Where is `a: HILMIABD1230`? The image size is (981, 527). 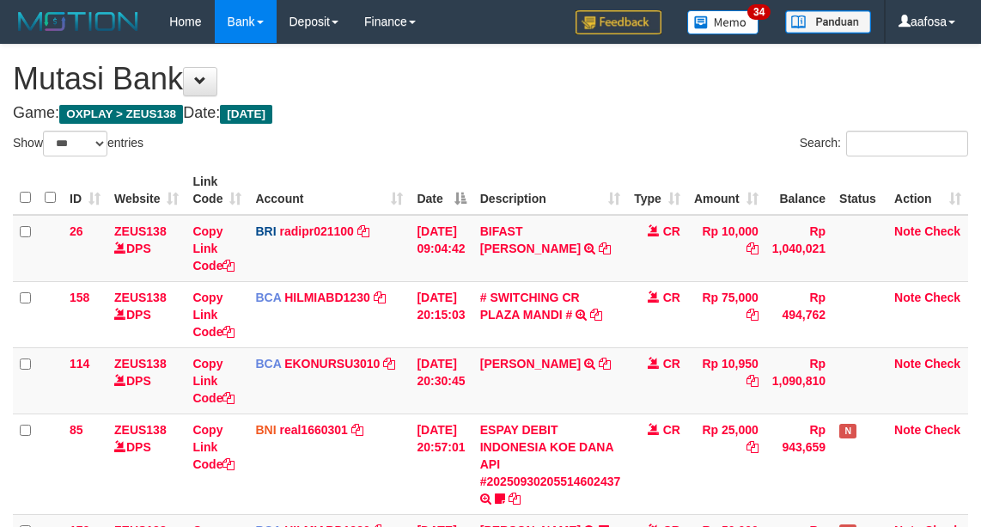 a: HILMIABD1230 is located at coordinates (327, 297).